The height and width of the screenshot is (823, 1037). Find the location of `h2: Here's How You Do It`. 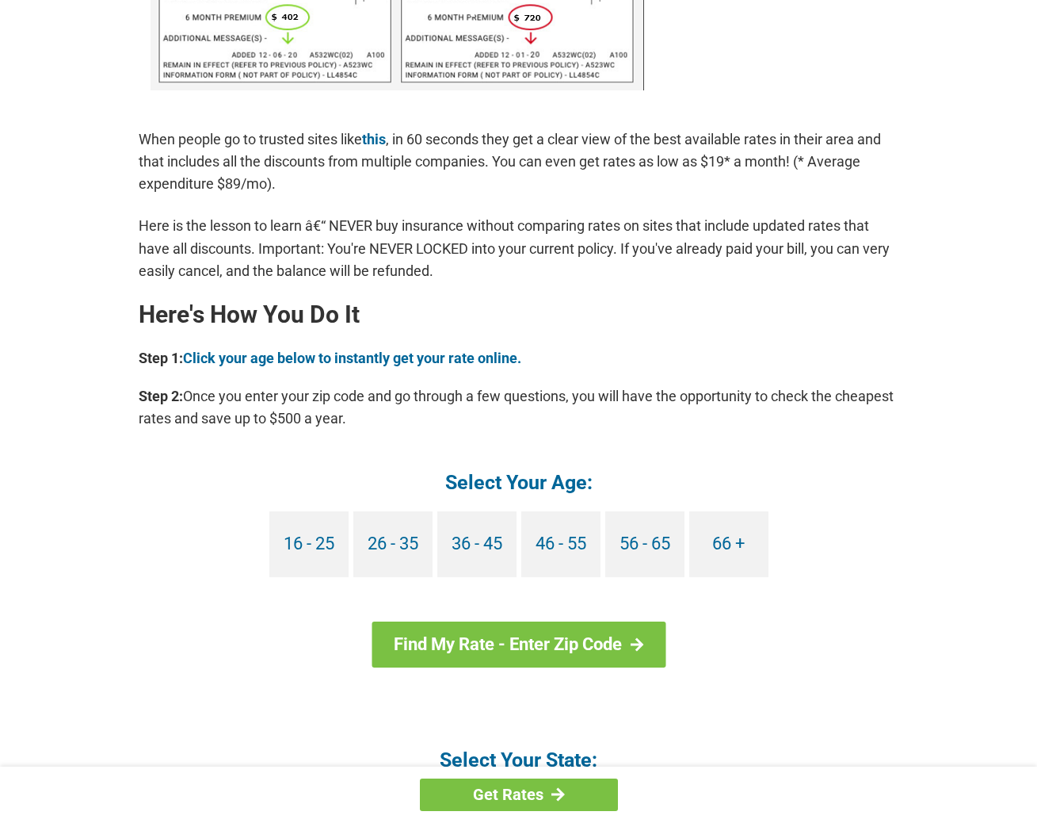

h2: Here's How You Do It is located at coordinates (519, 315).